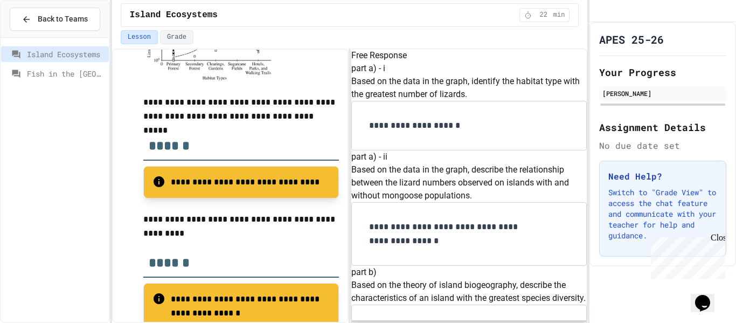 This screenshot has height=323, width=736. Describe the element at coordinates (177, 37) in the screenshot. I see `button: Grade` at that location.